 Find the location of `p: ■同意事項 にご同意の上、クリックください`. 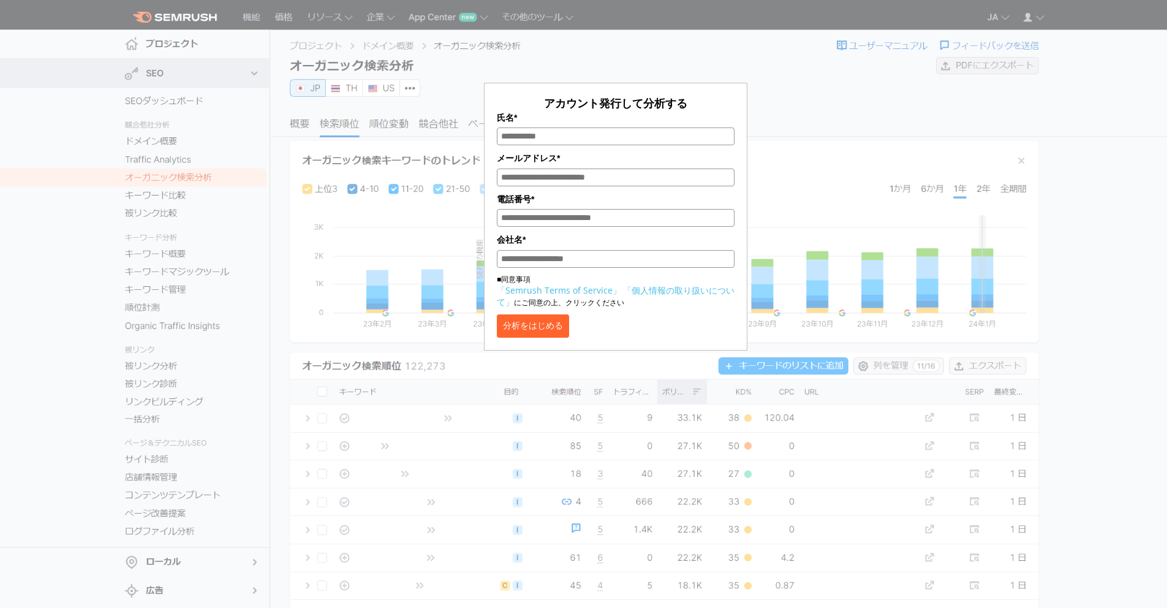

p: ■同意事項 にご同意の上、クリックください is located at coordinates (616, 291).